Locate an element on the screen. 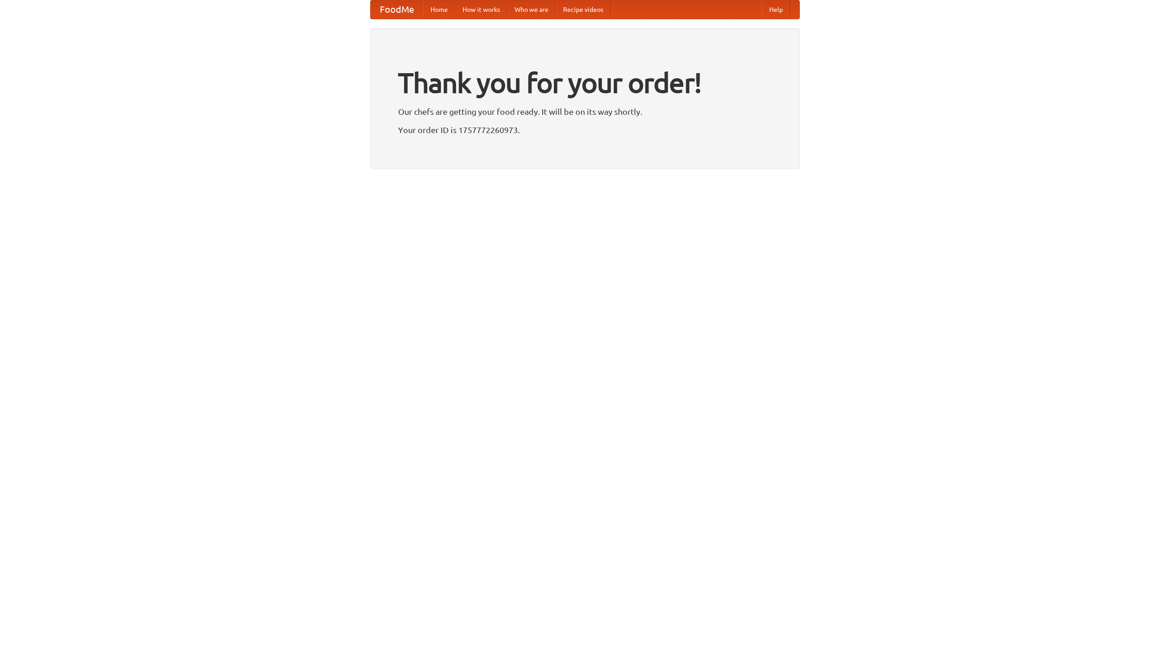 The width and height of the screenshot is (1170, 647). a: Help is located at coordinates (776, 10).